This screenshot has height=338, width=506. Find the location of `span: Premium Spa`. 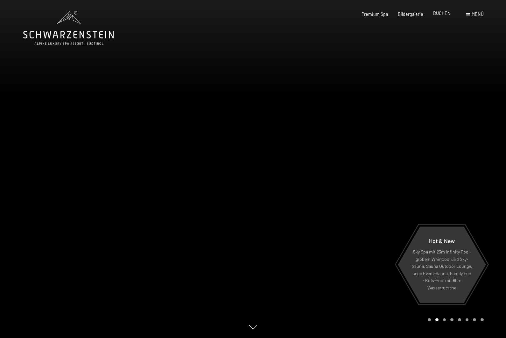

span: Premium Spa is located at coordinates (374, 14).